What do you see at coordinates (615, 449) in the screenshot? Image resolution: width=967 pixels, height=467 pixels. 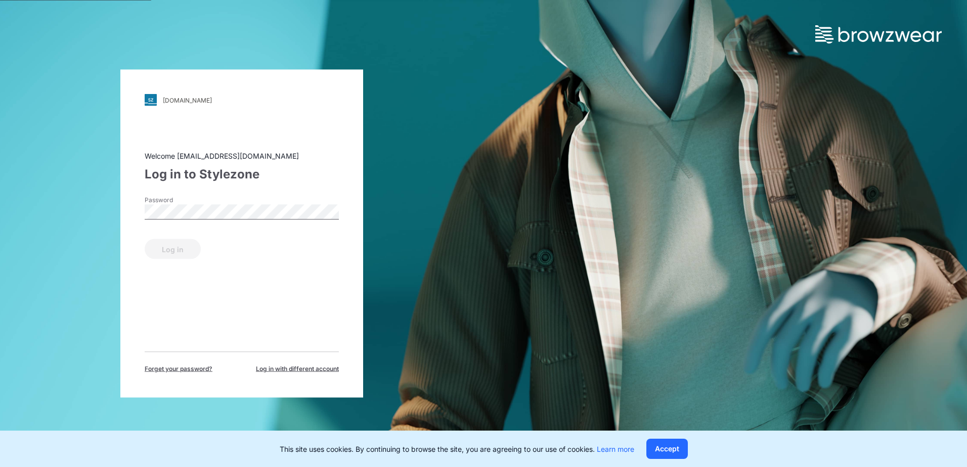 I see `a: Learn more` at bounding box center [615, 449].